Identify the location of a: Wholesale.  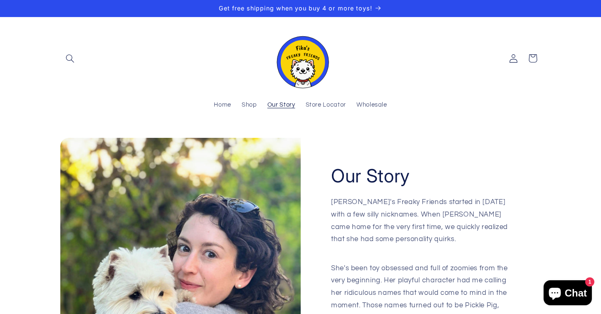
(372, 105).